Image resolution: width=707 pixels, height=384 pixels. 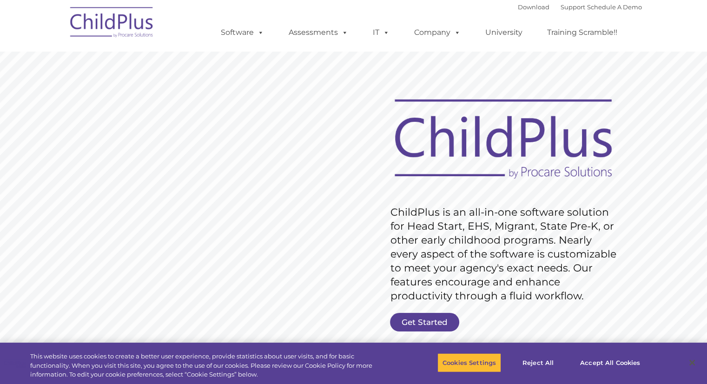 I want to click on a: Schedule A Demo, so click(x=615, y=7).